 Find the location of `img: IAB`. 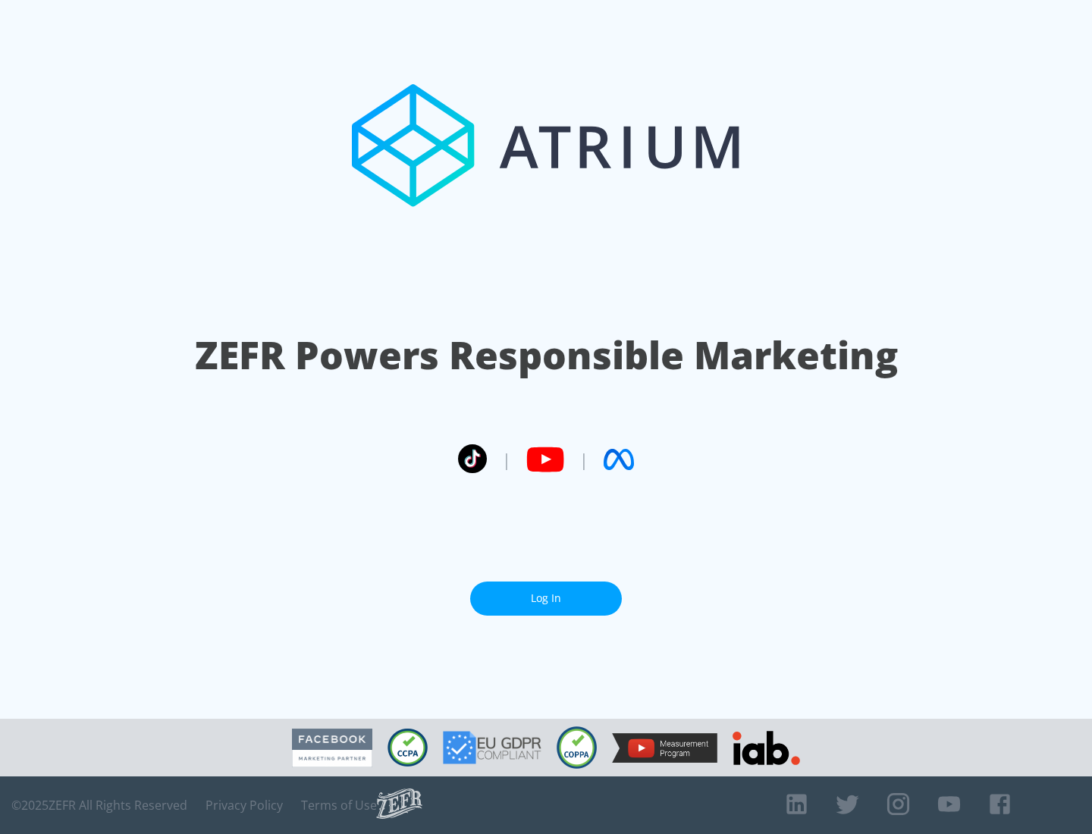

img: IAB is located at coordinates (766, 747).